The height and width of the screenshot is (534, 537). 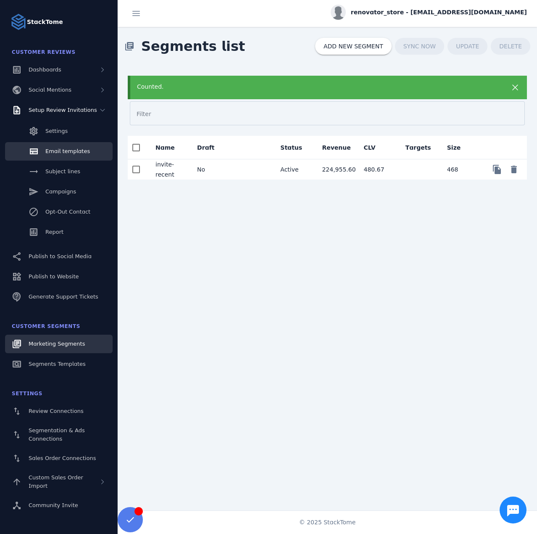 What do you see at coordinates (129, 46) in the screenshot?
I see `mat-icon: library_books` at bounding box center [129, 46].